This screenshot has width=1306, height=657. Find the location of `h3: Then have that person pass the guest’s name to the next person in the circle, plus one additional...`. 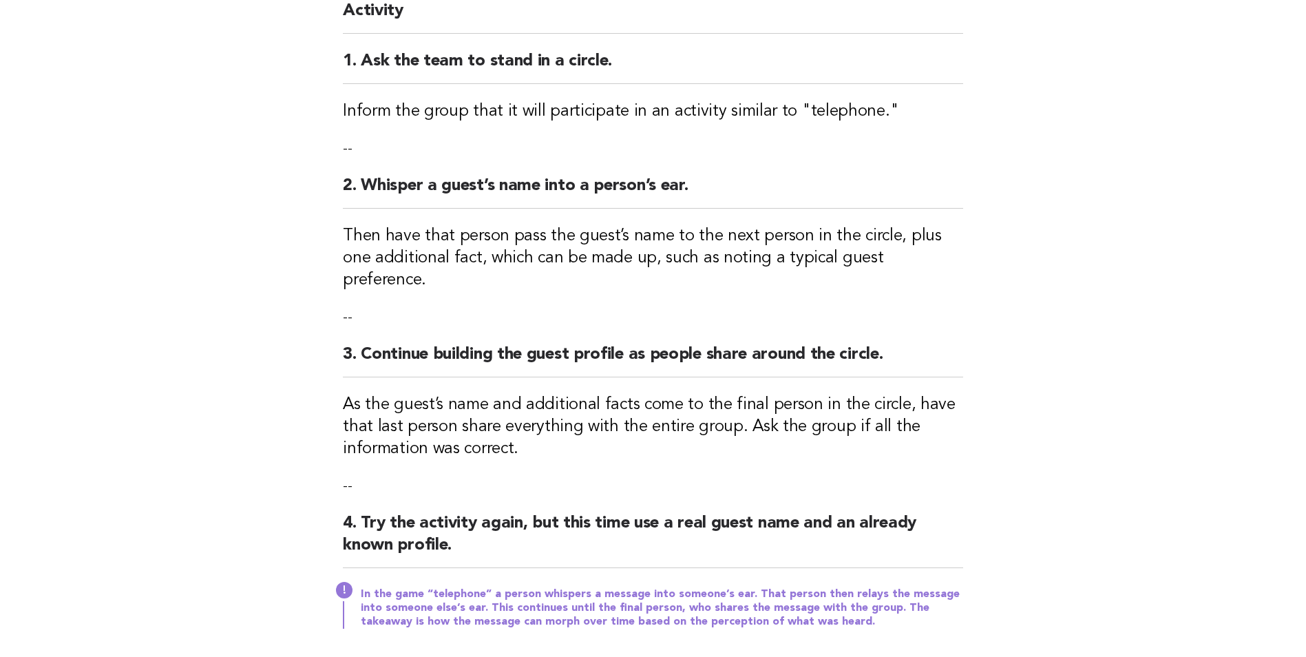

h3: Then have that person pass the guest’s name to the next person in the circle, plus one additional... is located at coordinates (653, 258).